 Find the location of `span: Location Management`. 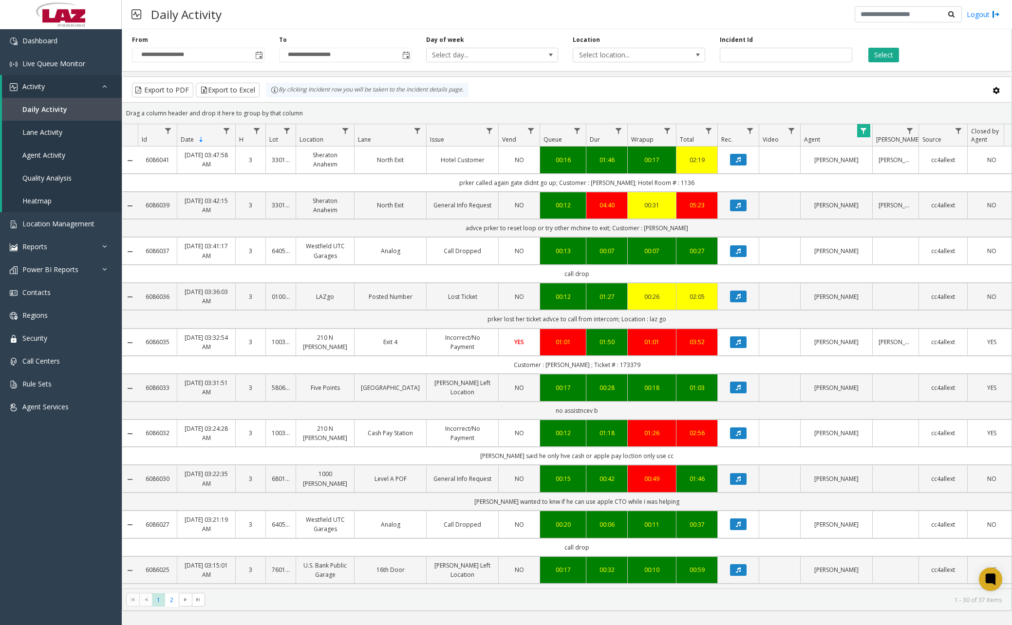

span: Location Management is located at coordinates (58, 223).